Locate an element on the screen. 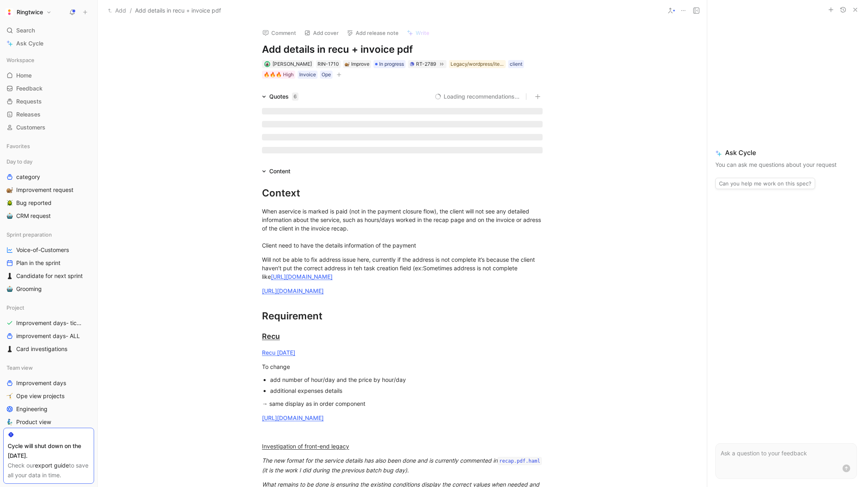 Image resolution: width=865 pixels, height=487 pixels. span: Will not be able to fix address issue here, currently if the address is not complete it’s because... is located at coordinates (399, 264).